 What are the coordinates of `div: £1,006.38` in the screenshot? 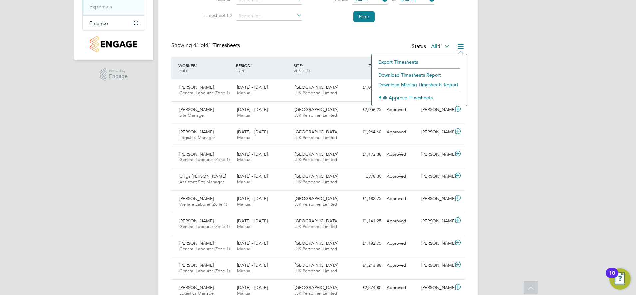 It's located at (367, 87).